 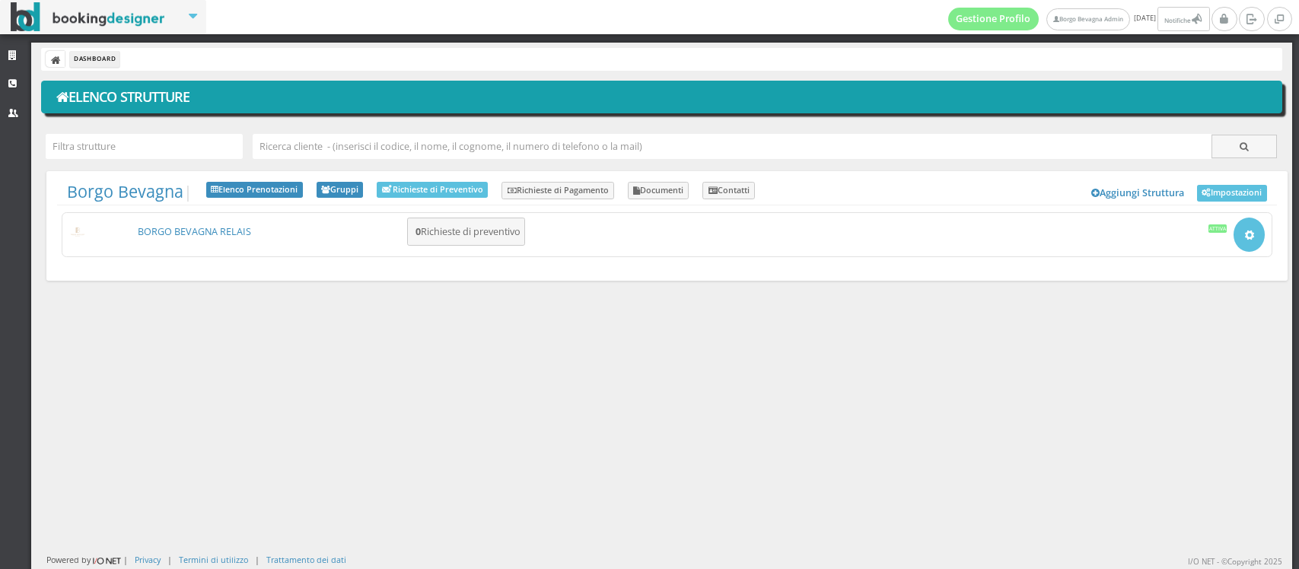 What do you see at coordinates (1138, 193) in the screenshot?
I see `a: Aggiungi Struttura` at bounding box center [1138, 193].